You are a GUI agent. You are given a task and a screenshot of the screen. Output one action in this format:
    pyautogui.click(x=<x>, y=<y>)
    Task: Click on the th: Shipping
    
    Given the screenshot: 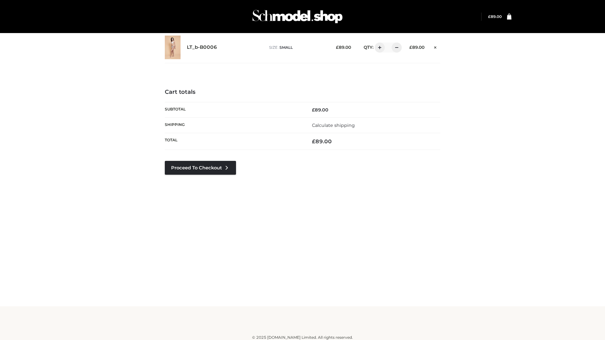 What is the action you would take?
    pyautogui.click(x=233, y=125)
    